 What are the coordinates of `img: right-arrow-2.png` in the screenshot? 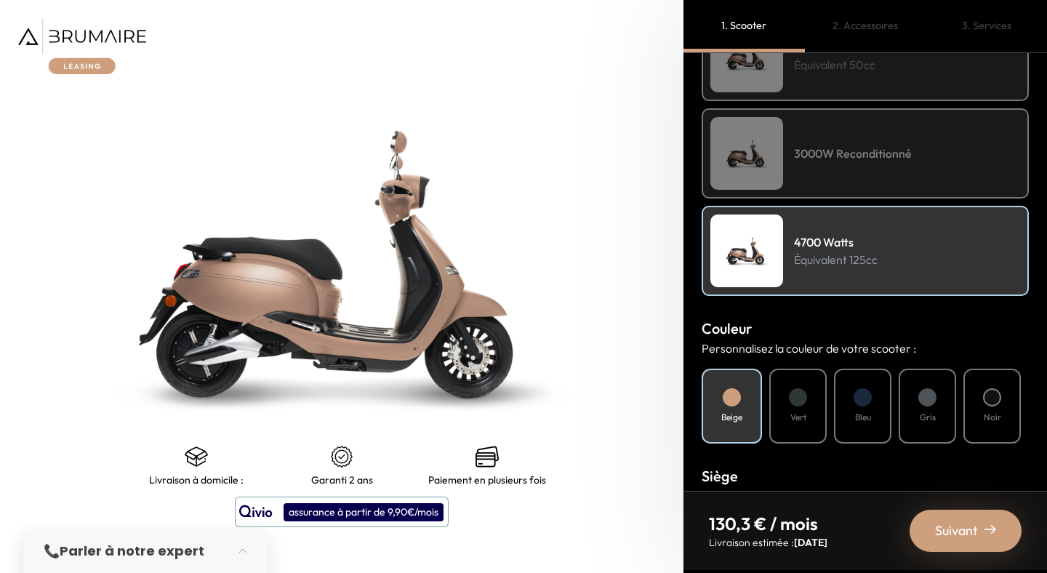 It's located at (991, 529).